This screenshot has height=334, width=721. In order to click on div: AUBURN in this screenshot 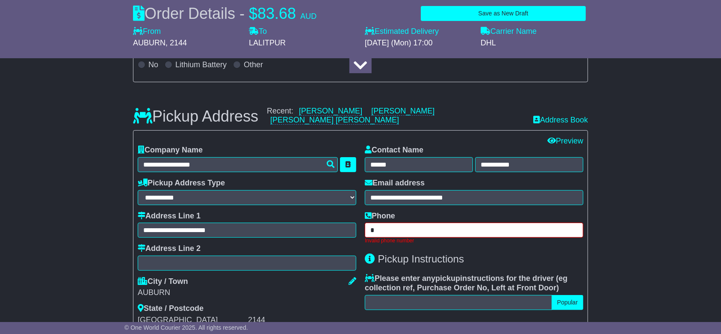, I will do `click(247, 293)`.